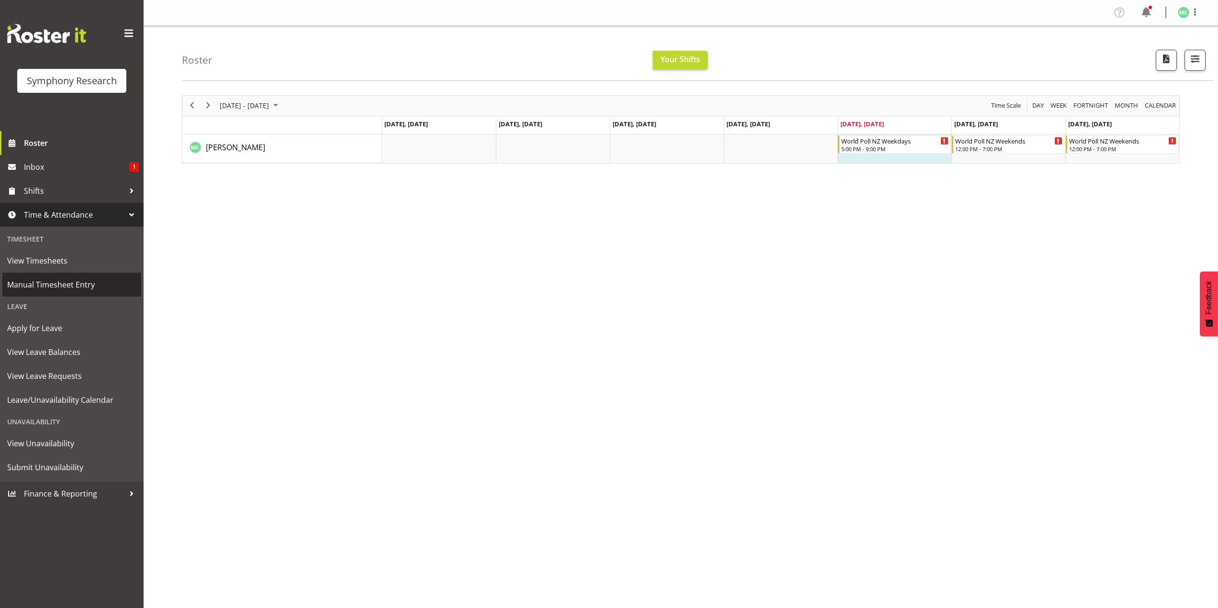  Describe the element at coordinates (1160, 105) in the screenshot. I see `span: calendar` at that location.